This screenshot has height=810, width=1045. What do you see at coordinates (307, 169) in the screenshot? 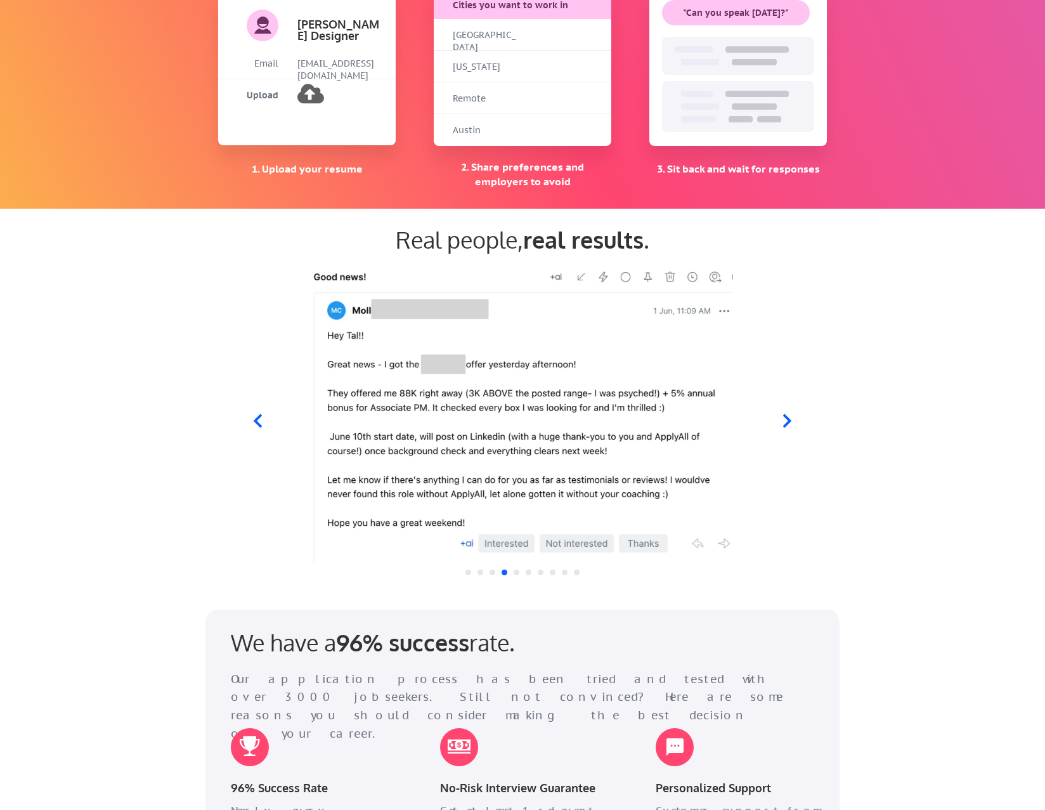
I see `div: 1. Upload your resume` at bounding box center [307, 169].